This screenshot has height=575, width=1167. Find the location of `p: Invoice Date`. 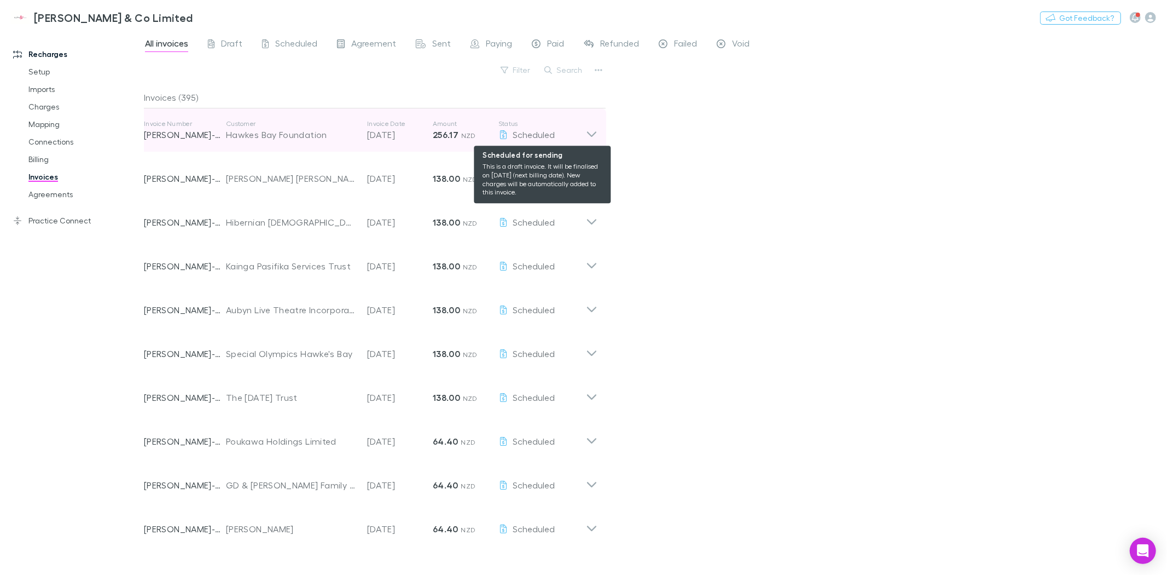

p: Invoice Date is located at coordinates (400, 124).